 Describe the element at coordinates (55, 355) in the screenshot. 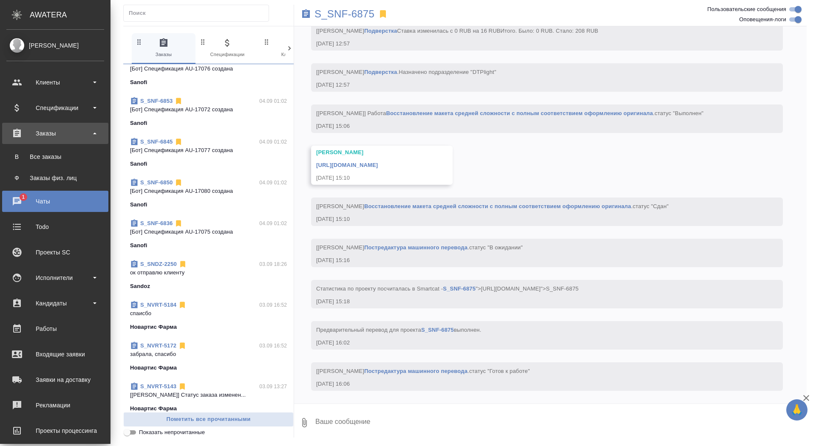

I see `a: Входящие заявки` at that location.